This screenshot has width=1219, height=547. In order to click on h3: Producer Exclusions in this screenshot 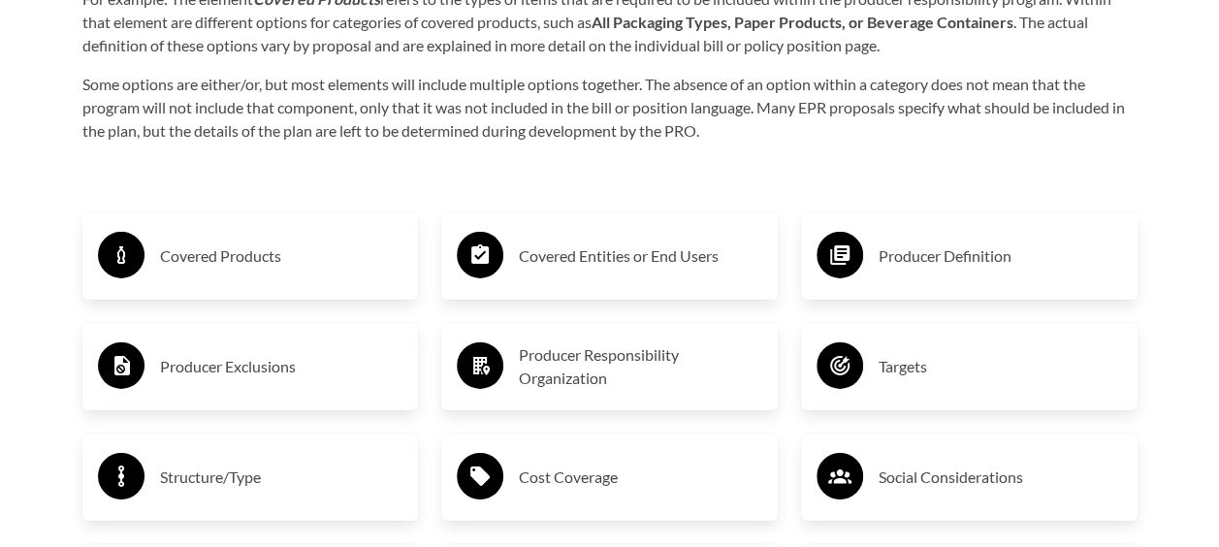, I will do `click(281, 367)`.